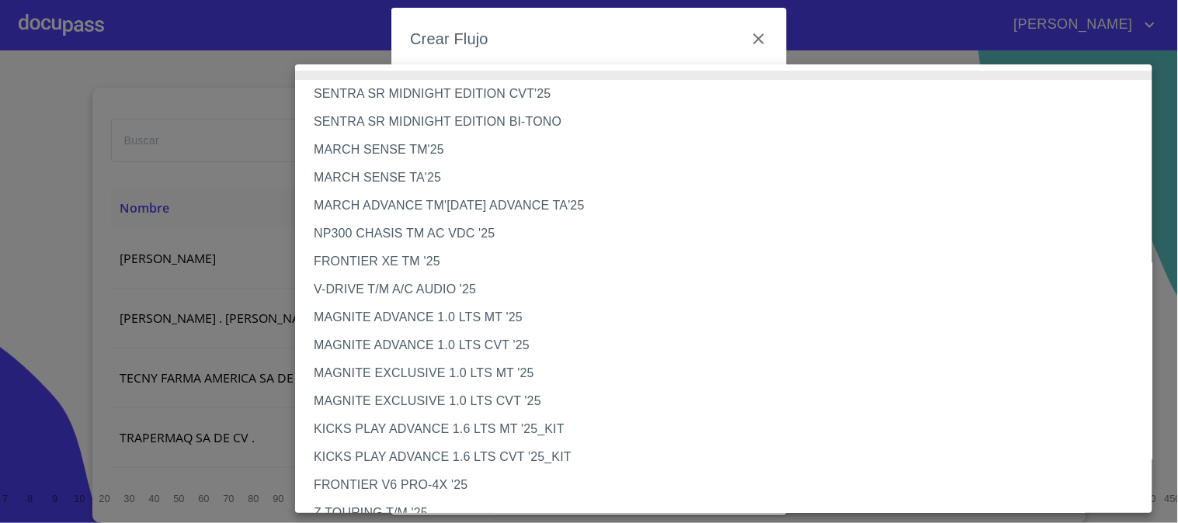 The height and width of the screenshot is (523, 1178). What do you see at coordinates (730, 346) in the screenshot?
I see `li: MAGNITE ADVANCE 1.0 LTS CVT '25` at bounding box center [730, 346].